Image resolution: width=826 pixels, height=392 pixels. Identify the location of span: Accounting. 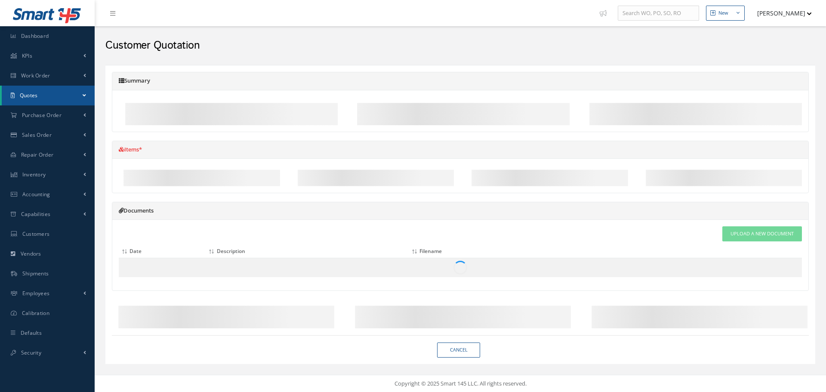
(36, 194).